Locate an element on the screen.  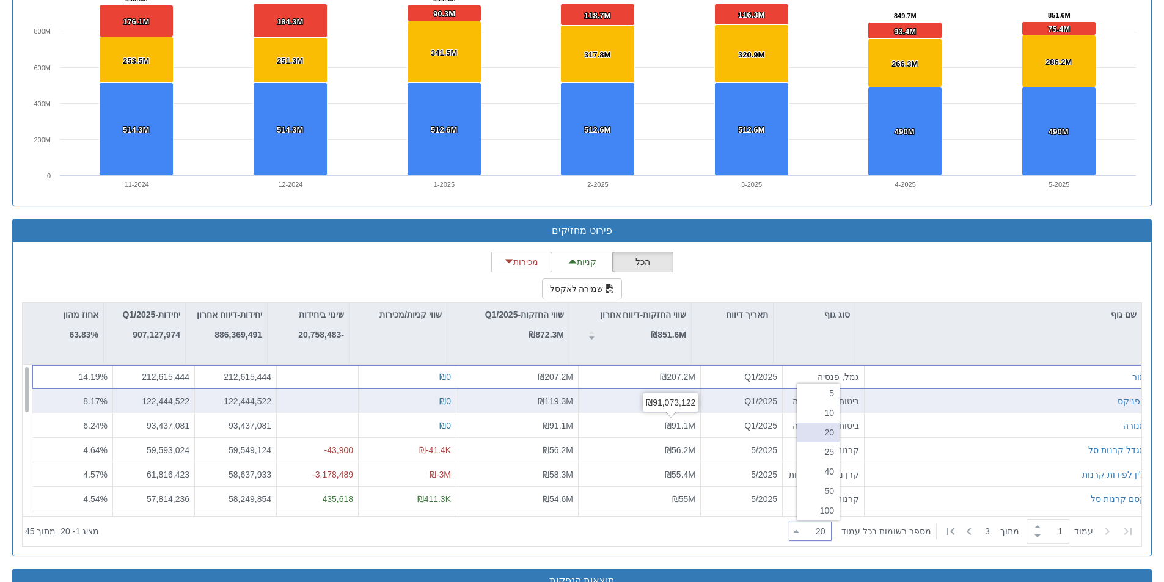
span: ₪58.3M is located at coordinates (558, 475).